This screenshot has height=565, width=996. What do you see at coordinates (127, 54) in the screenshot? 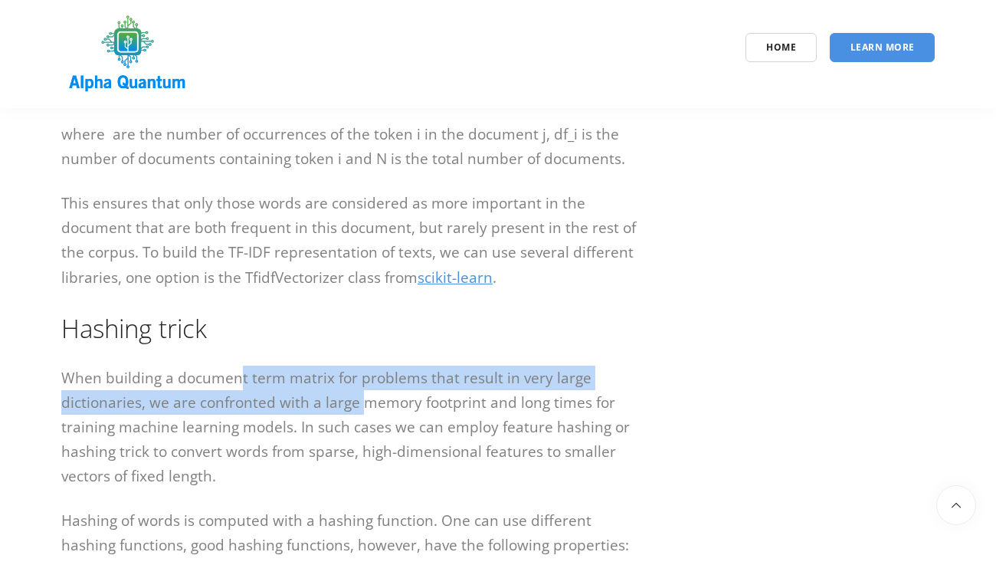
I see `img: logo` at bounding box center [127, 54].